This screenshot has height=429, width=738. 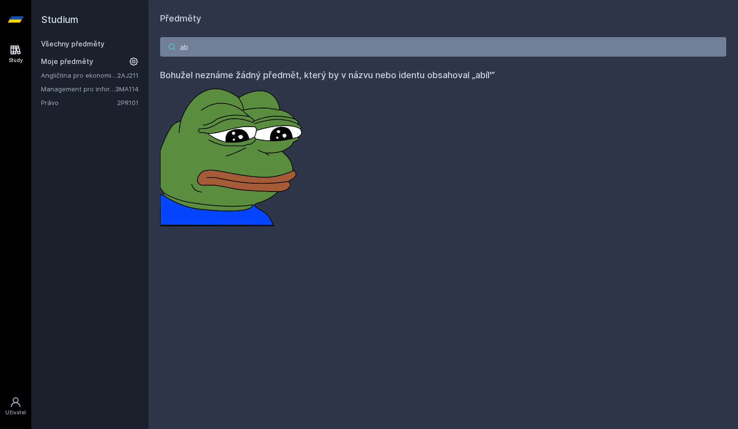 What do you see at coordinates (16, 60) in the screenshot?
I see `div: Study` at bounding box center [16, 60].